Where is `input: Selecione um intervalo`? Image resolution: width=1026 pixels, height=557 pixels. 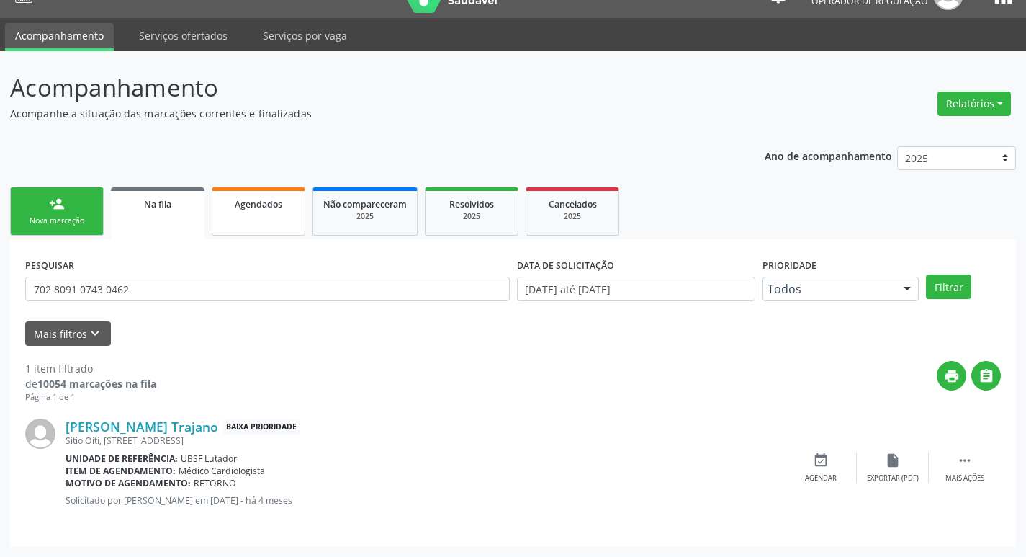
input: Selecione um intervalo is located at coordinates (636, 289).